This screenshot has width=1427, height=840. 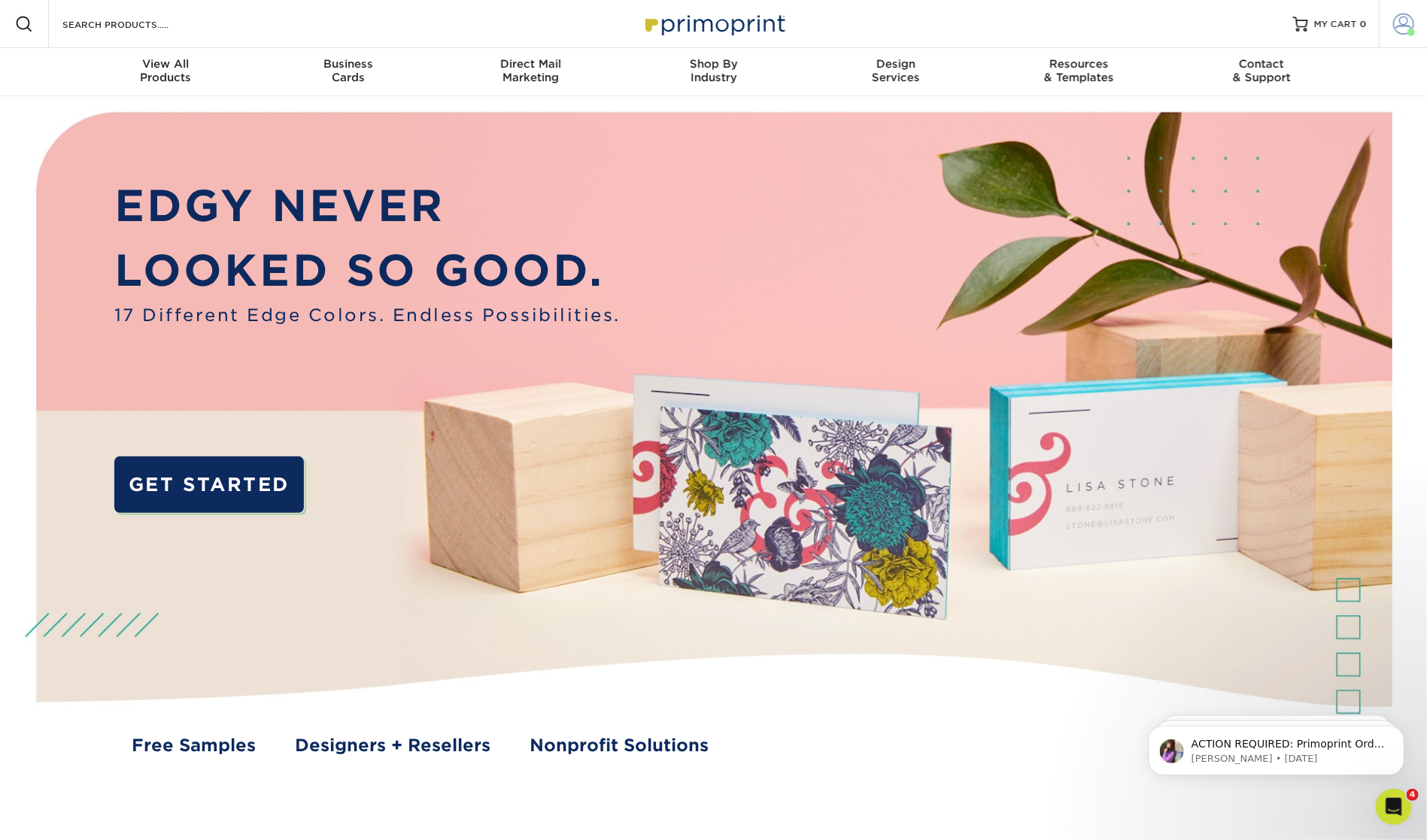 I want to click on span: Contact, so click(x=1261, y=64).